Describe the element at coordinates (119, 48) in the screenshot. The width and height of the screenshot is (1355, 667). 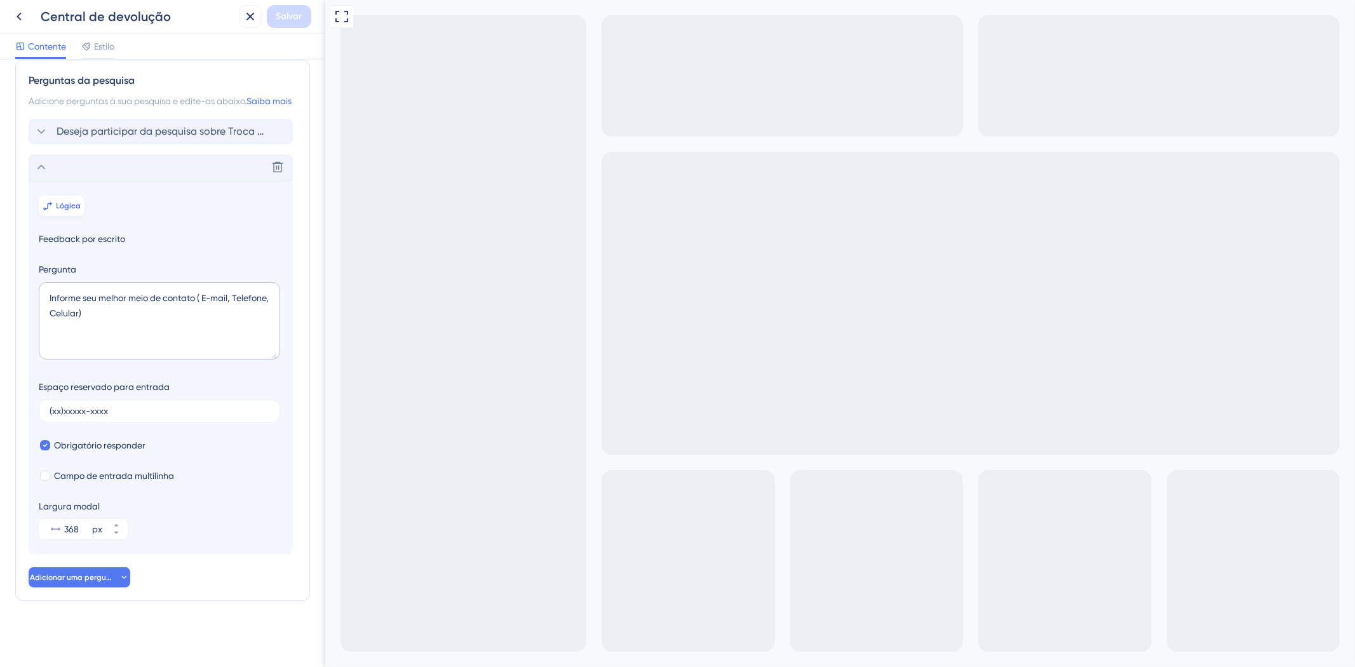
I see `div: Informe seu melhor meio de contato ( E-mail, Telefone, Celular)` at that location.